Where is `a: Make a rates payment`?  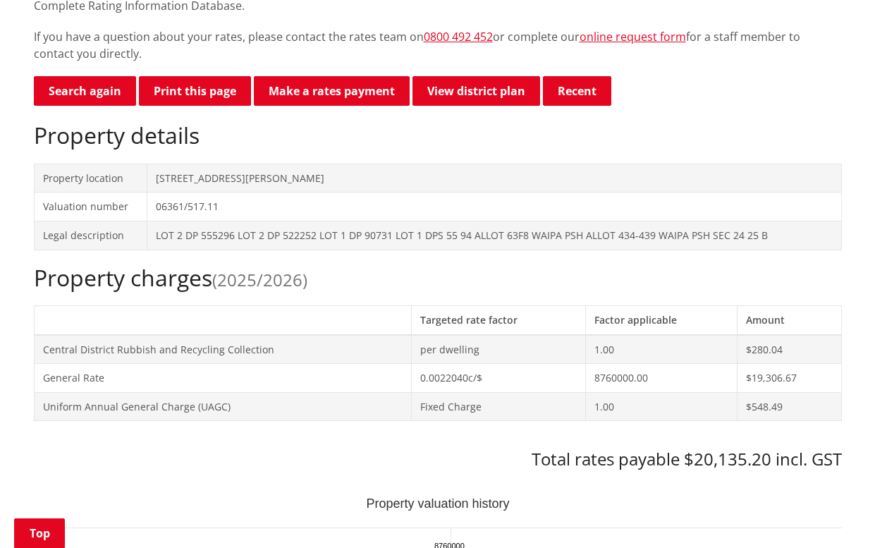
a: Make a rates payment is located at coordinates (331, 91).